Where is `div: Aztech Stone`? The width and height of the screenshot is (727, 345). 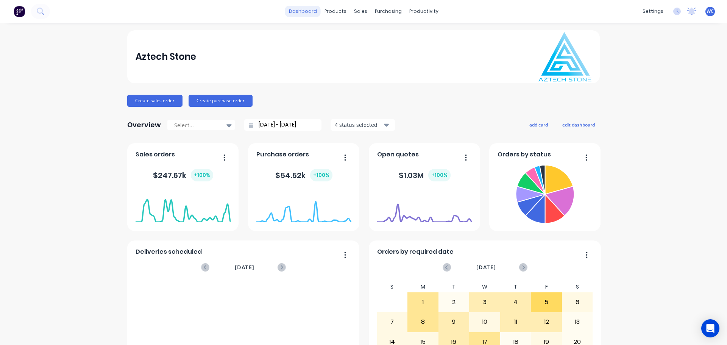
div: Aztech Stone is located at coordinates (166, 57).